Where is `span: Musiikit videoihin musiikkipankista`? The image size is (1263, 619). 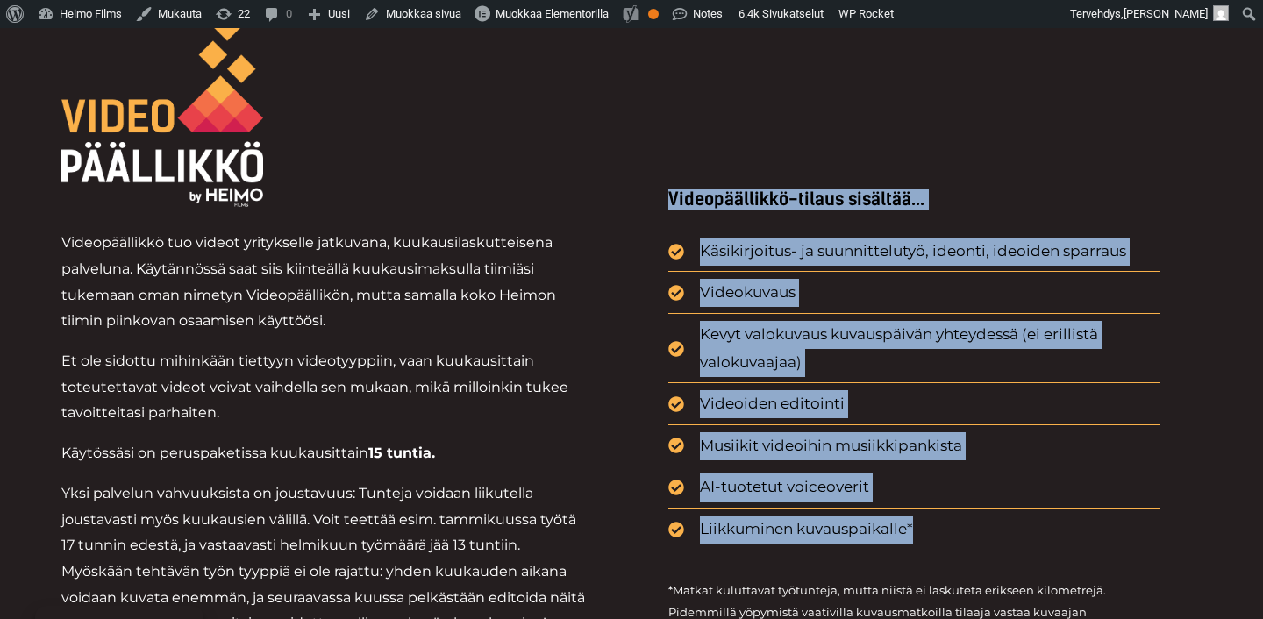
span: Musiikit videoihin musiikkipankista is located at coordinates (829, 447).